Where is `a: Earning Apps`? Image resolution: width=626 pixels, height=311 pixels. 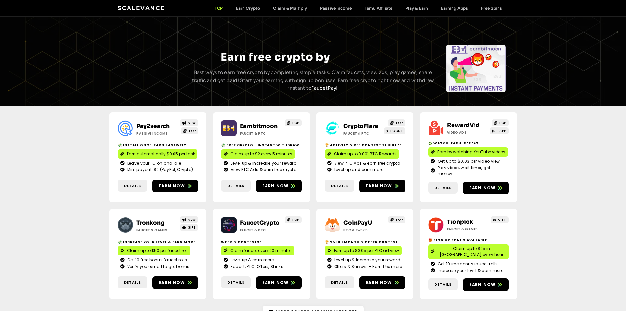
a: Earning Apps is located at coordinates (455, 8).